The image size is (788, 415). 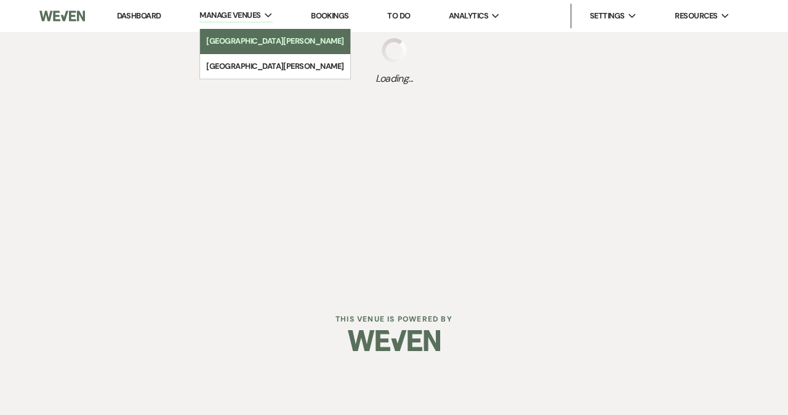 I want to click on span: Resources, so click(x=695, y=16).